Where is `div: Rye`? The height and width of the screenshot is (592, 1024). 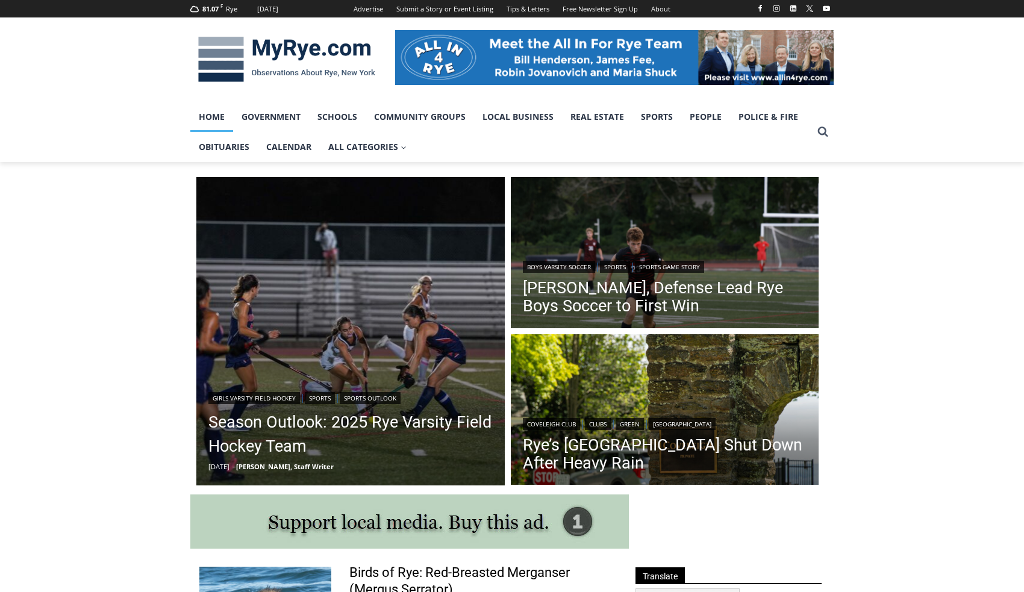 div: Rye is located at coordinates (231, 9).